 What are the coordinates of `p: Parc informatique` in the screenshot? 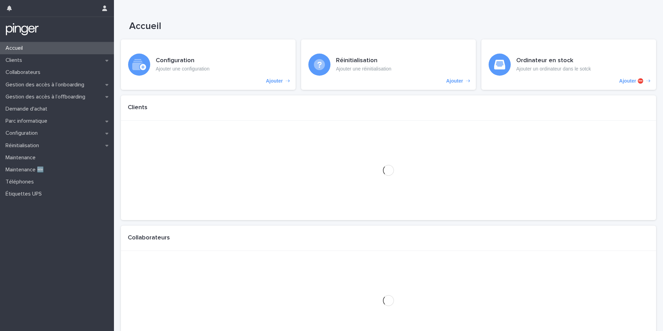 It's located at (28, 121).